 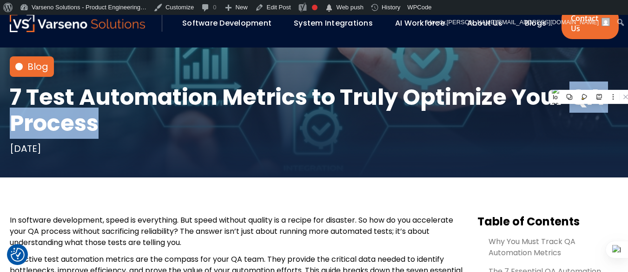 I want to click on img: Varseno Solutions – Product Engineering & IT Services, so click(x=78, y=23).